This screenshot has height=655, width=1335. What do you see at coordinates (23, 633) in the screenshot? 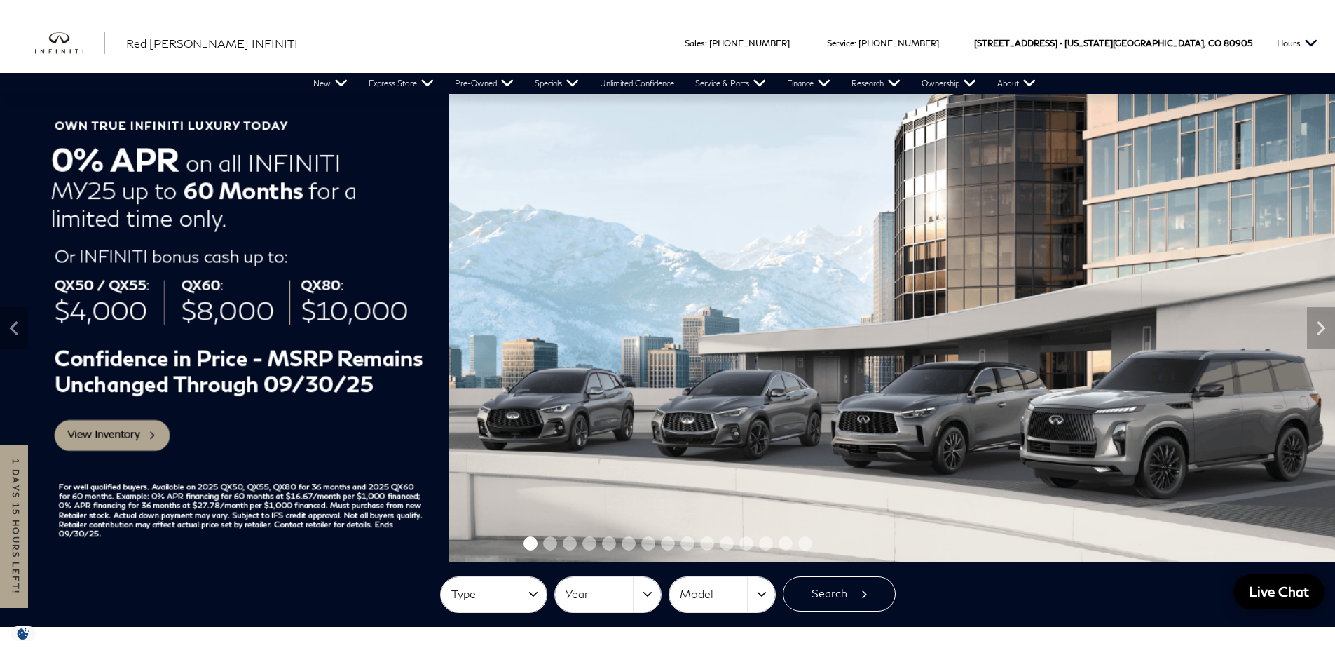
I see `section: Click to Open Cookie Consent Modal` at bounding box center [23, 633].